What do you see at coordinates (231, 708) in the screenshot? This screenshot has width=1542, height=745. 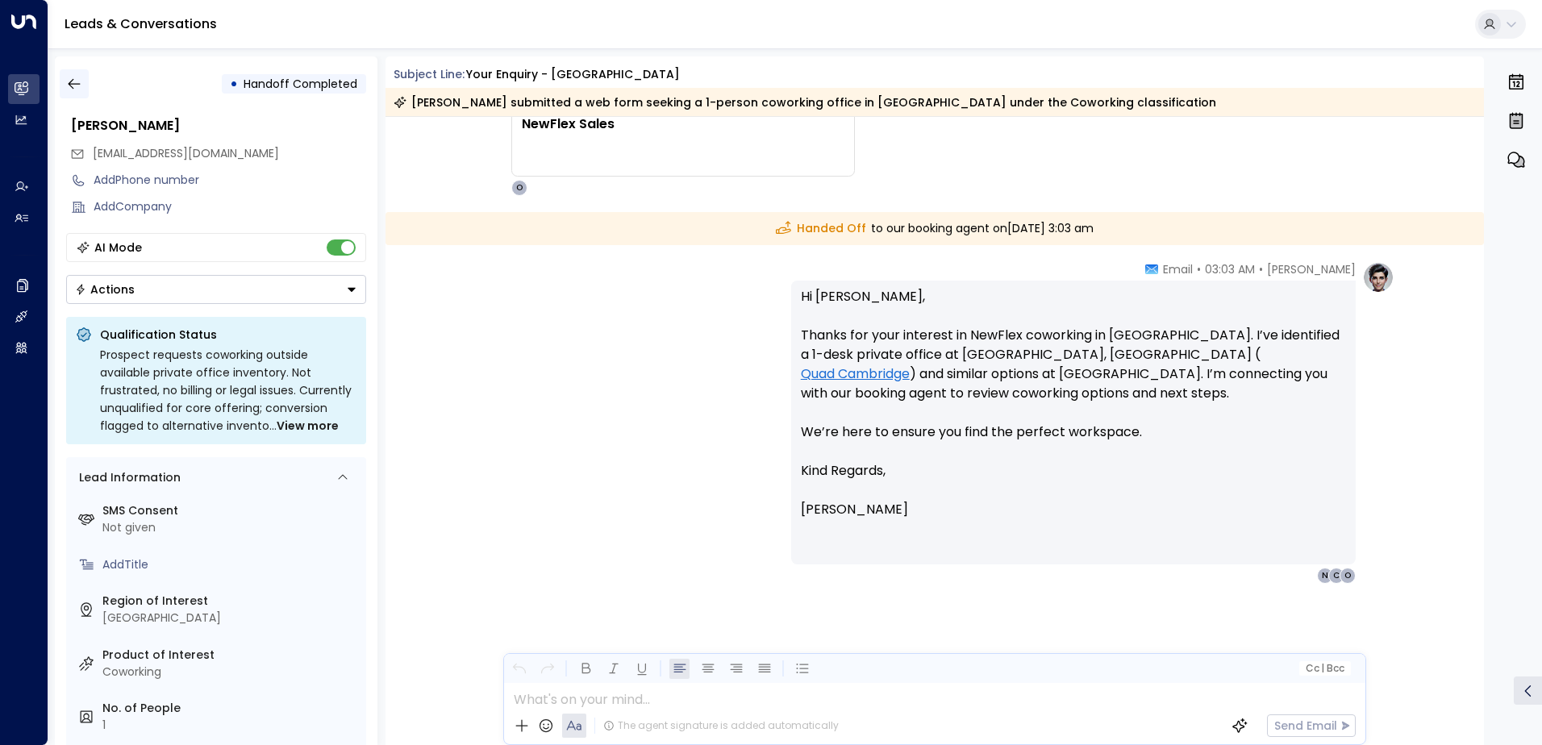 I see `label: No. of People` at bounding box center [231, 708].